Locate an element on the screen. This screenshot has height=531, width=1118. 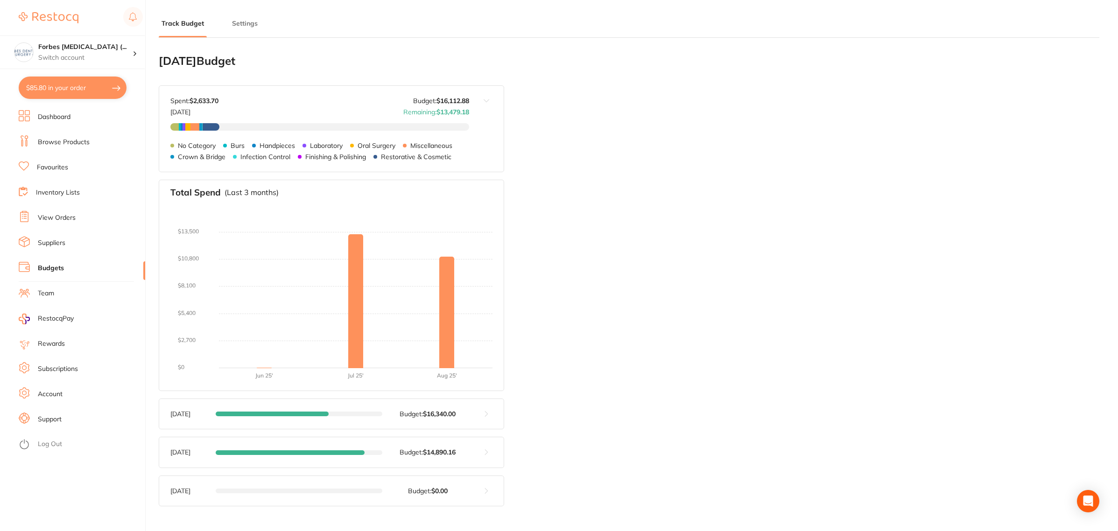
strong: $16,340.00 is located at coordinates (439, 414).